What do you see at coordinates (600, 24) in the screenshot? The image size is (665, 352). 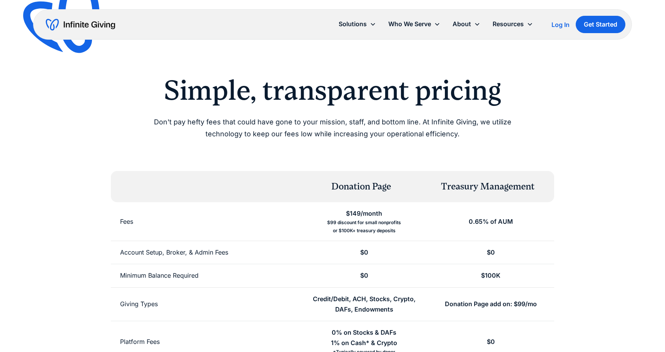 I see `a: Get Started` at bounding box center [600, 24].